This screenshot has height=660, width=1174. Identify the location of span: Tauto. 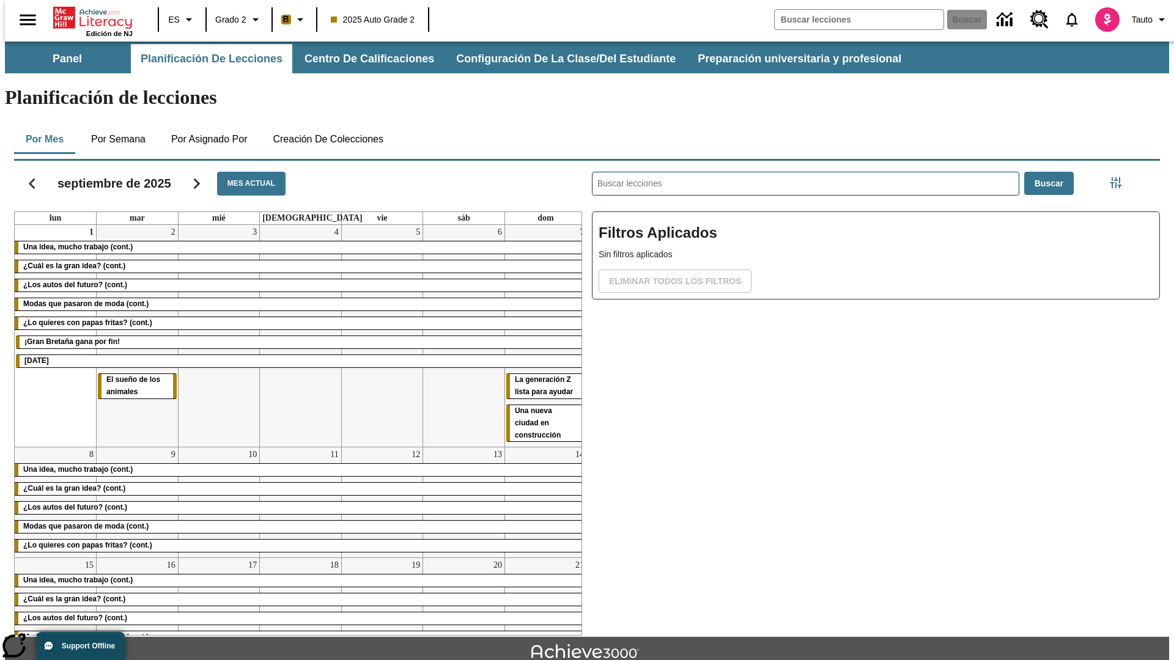
(1142, 20).